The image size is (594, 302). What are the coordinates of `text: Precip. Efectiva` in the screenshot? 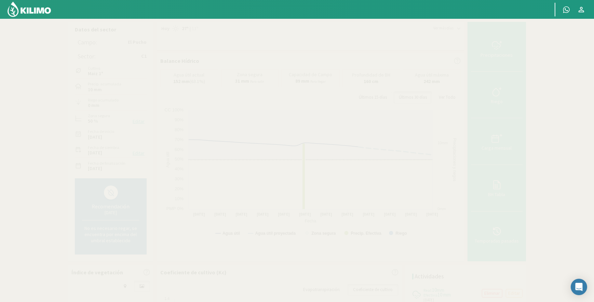 It's located at (366, 234).